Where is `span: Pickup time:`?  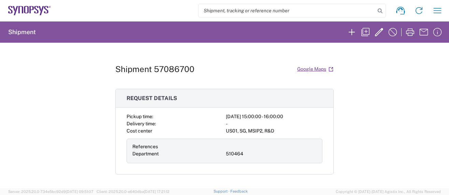
span: Pickup time: is located at coordinates (140, 116).